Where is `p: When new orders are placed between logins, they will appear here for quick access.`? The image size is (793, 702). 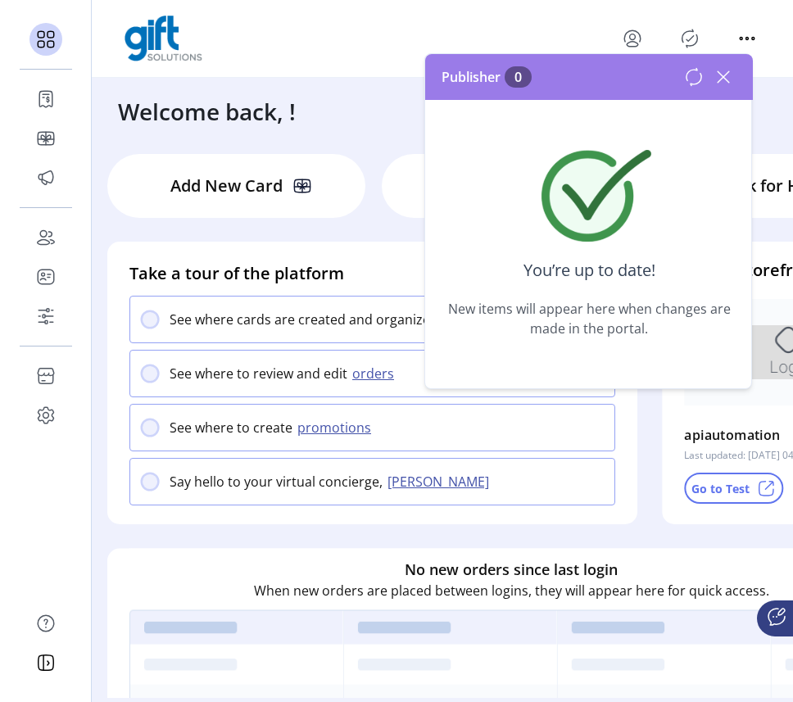
p: When new orders are placed between logins, they will appear here for quick access. is located at coordinates (511, 591).